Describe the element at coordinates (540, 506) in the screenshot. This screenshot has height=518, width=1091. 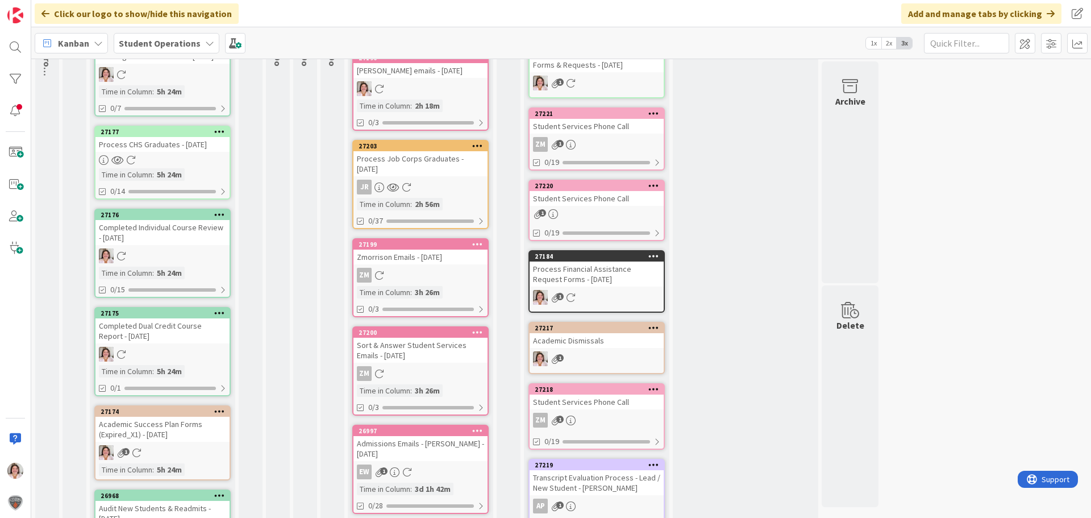
I see `div: AP` at that location.